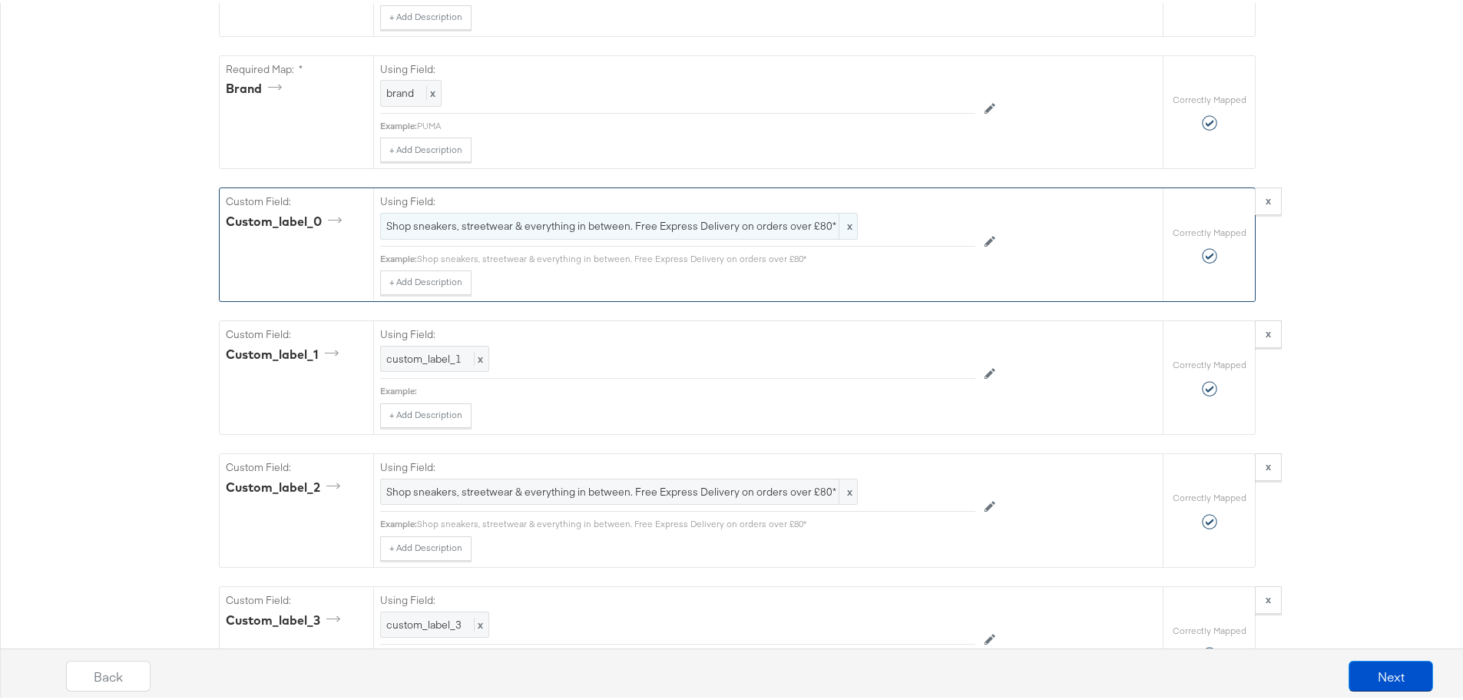 The image size is (1463, 700). What do you see at coordinates (285, 351) in the screenshot?
I see `div: custom_label_1` at bounding box center [285, 351].